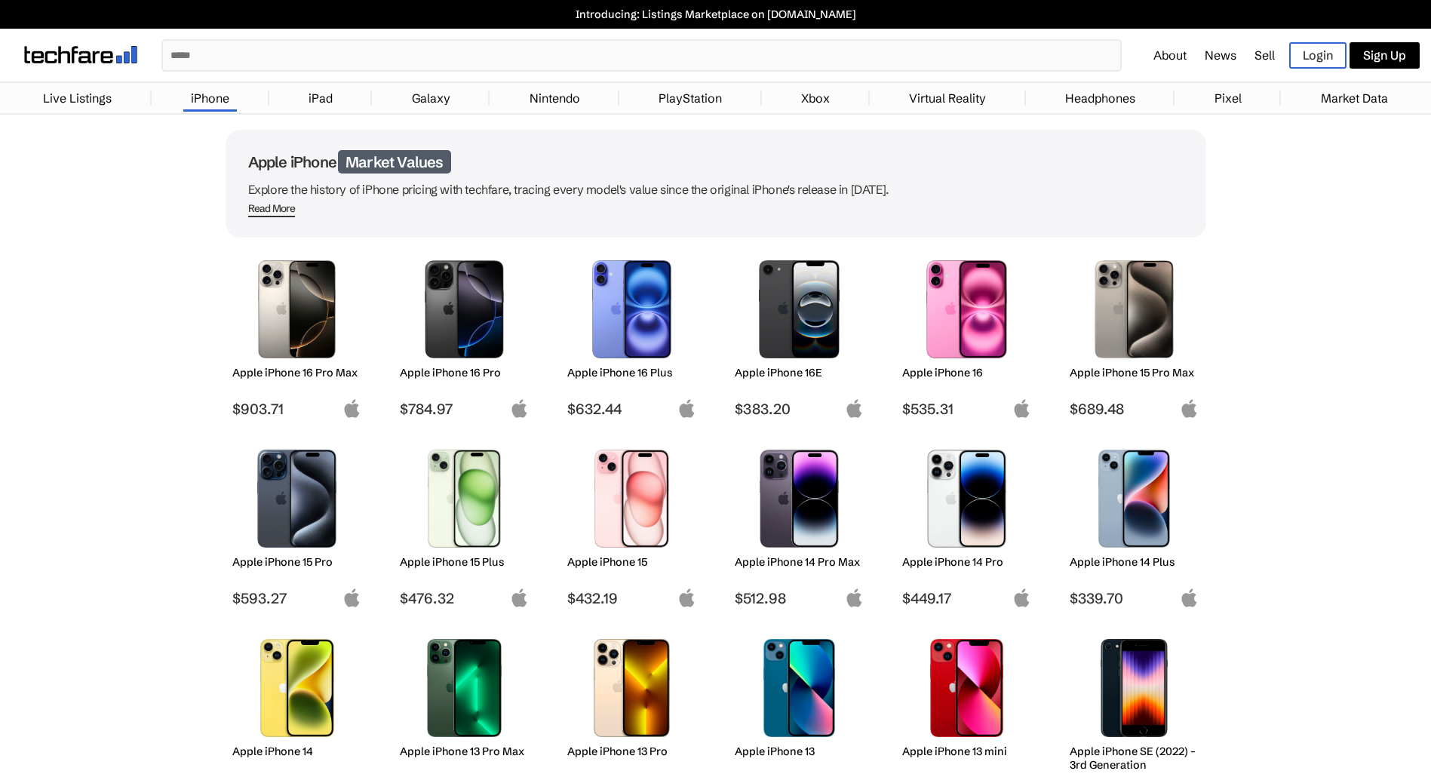 Image resolution: width=1431 pixels, height=777 pixels. I want to click on a: Market Data, so click(1354, 98).